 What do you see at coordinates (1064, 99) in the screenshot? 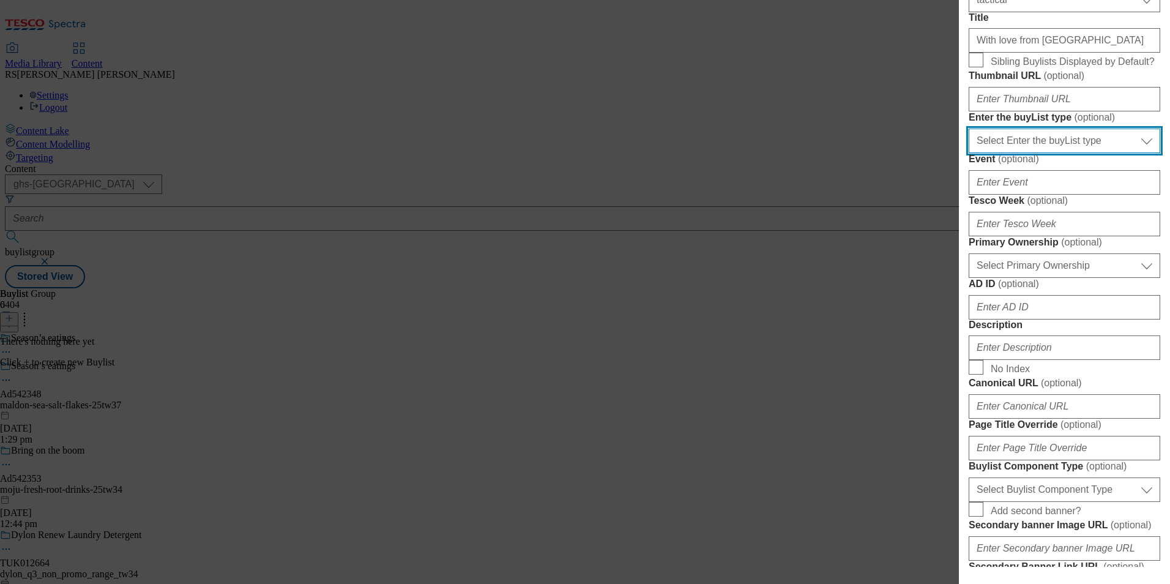
I see `input: Enter Thumbnail URL` at bounding box center [1064, 99].